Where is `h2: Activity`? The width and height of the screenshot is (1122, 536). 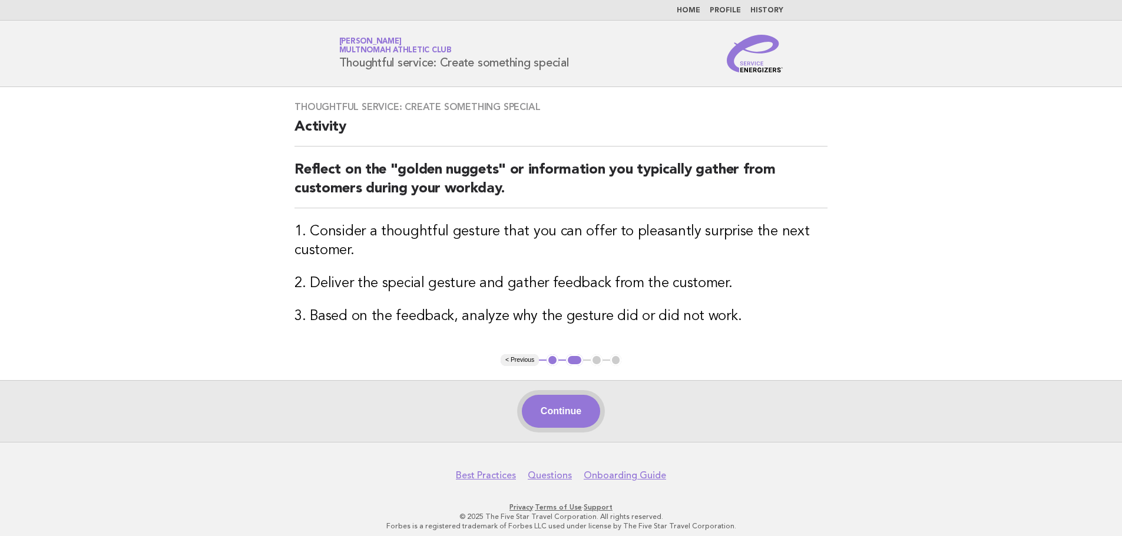 h2: Activity is located at coordinates (561, 132).